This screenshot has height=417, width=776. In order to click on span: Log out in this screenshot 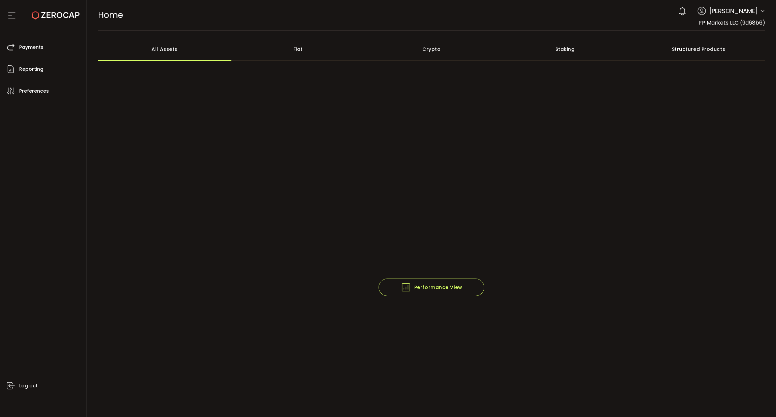, I will do `click(28, 386)`.